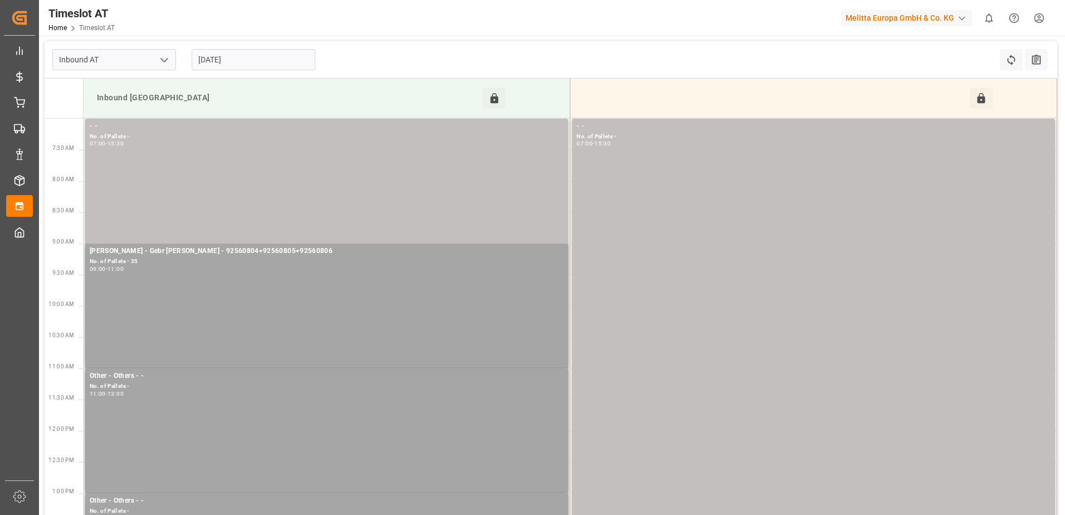 The image size is (1065, 515). What do you see at coordinates (61, 428) in the screenshot?
I see `span: 12:00 PM` at bounding box center [61, 428].